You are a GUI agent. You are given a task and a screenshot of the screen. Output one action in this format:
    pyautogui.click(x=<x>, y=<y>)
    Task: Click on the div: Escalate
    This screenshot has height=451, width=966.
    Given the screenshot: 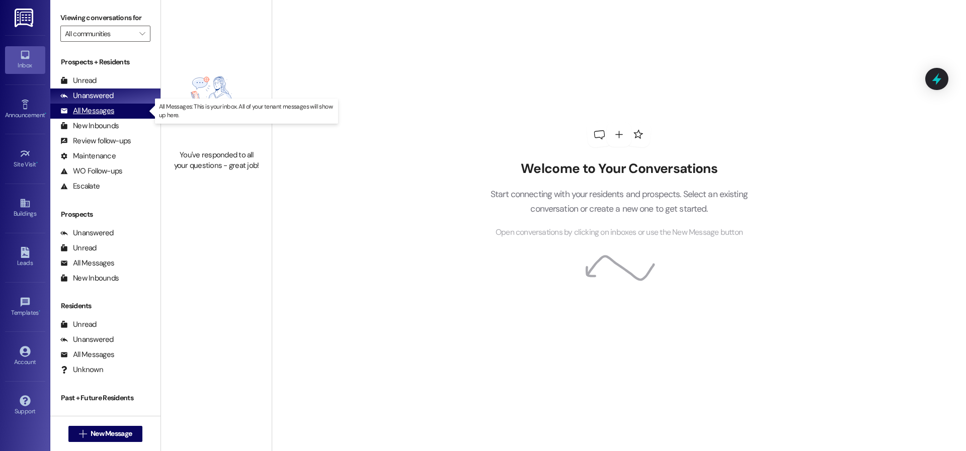 What is the action you would take?
    pyautogui.click(x=80, y=186)
    